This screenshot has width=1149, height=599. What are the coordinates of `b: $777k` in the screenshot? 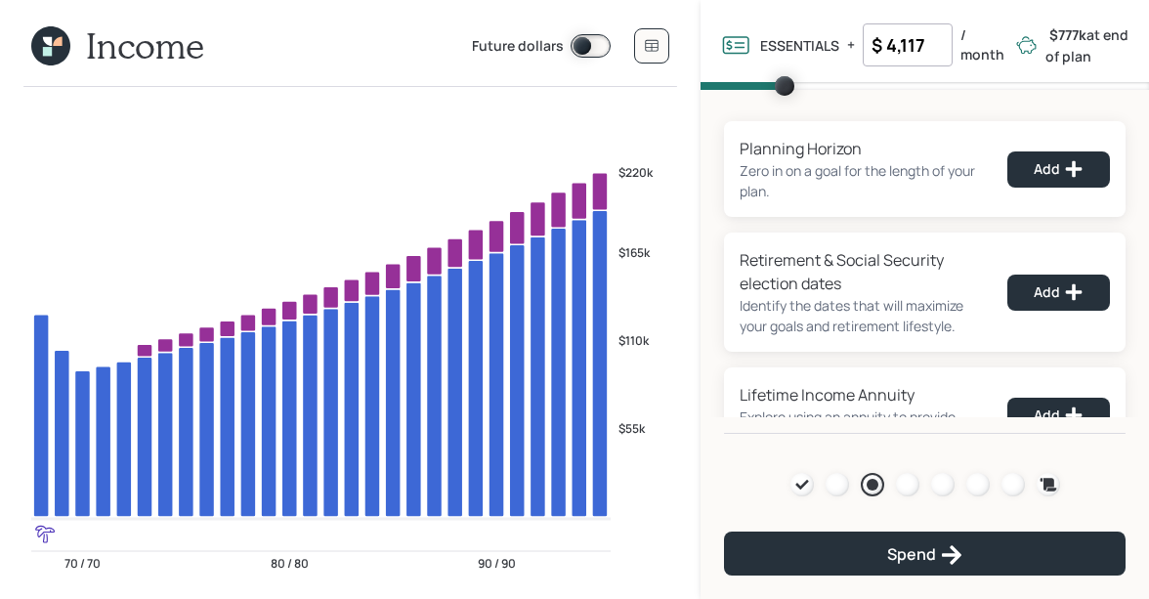 It's located at (1068, 34).